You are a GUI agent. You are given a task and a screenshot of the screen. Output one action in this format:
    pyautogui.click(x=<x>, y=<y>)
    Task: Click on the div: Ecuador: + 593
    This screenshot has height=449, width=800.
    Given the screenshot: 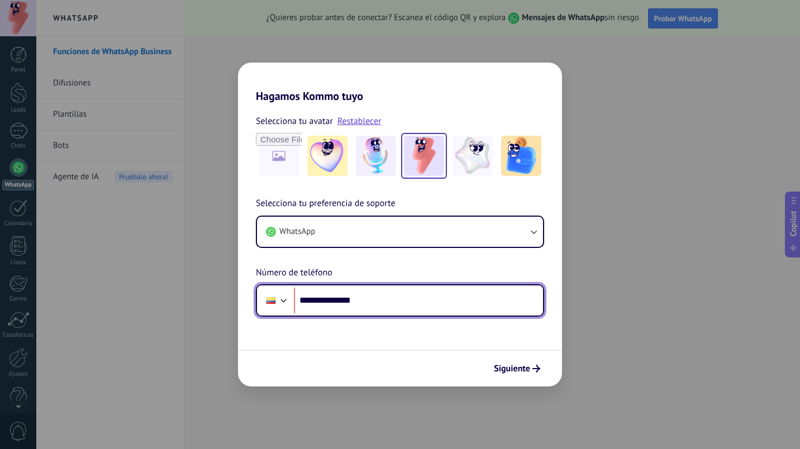 What is the action you would take?
    pyautogui.click(x=271, y=301)
    